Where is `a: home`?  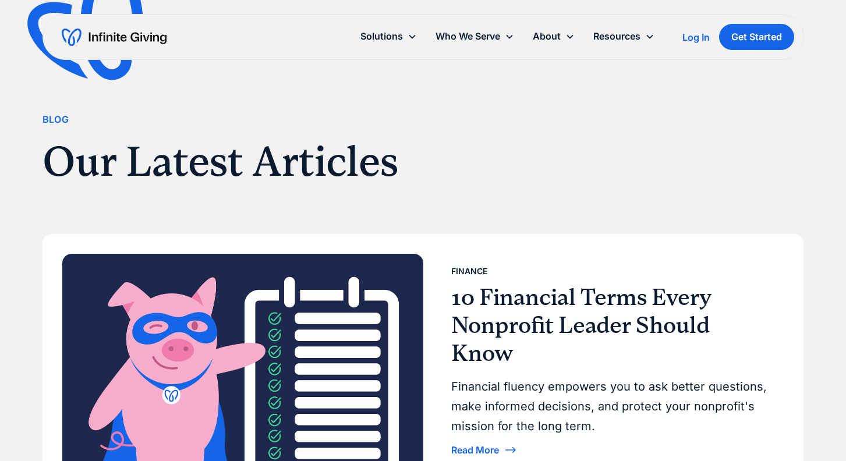
a: home is located at coordinates (114, 37).